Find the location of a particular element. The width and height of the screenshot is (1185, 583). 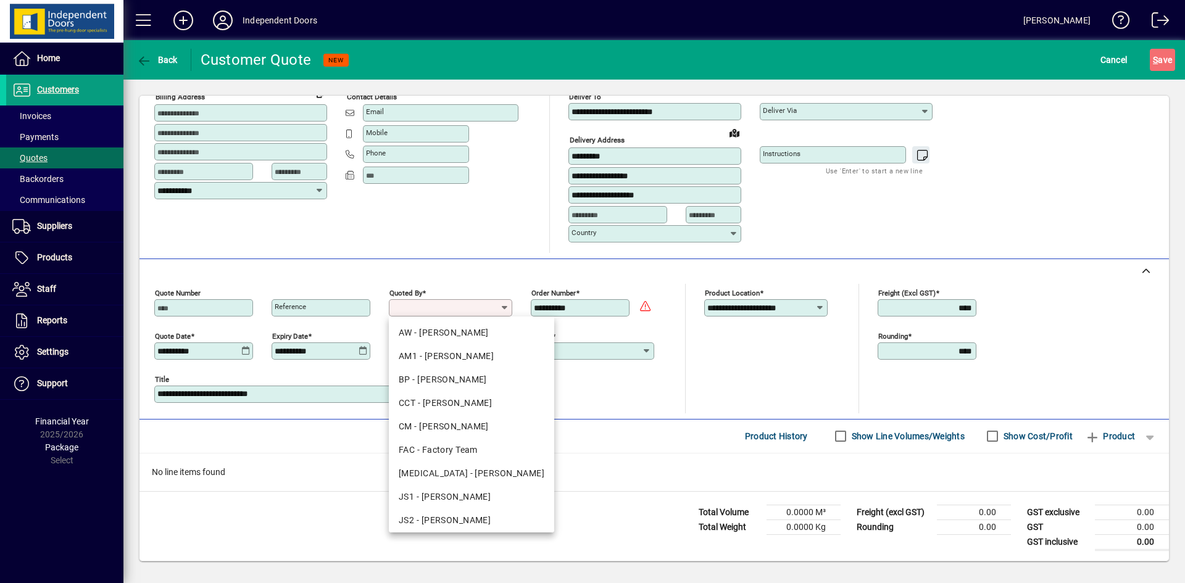

a: Suppliers is located at coordinates (65, 227).